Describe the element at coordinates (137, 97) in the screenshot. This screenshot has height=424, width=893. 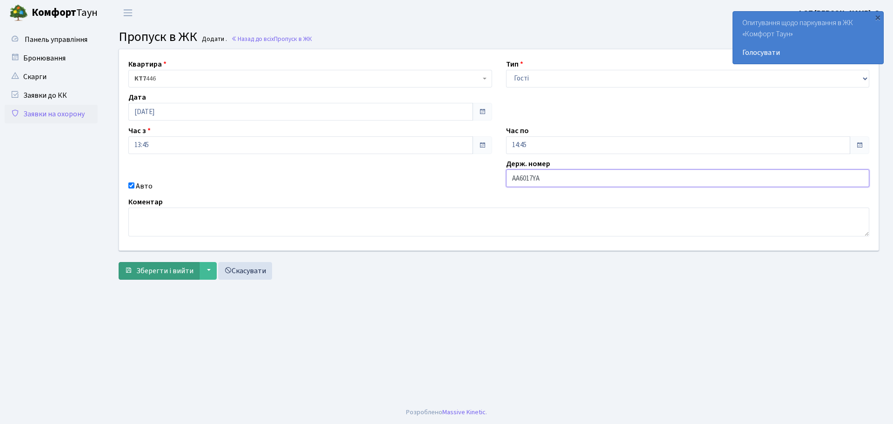
I see `label: Дата` at that location.